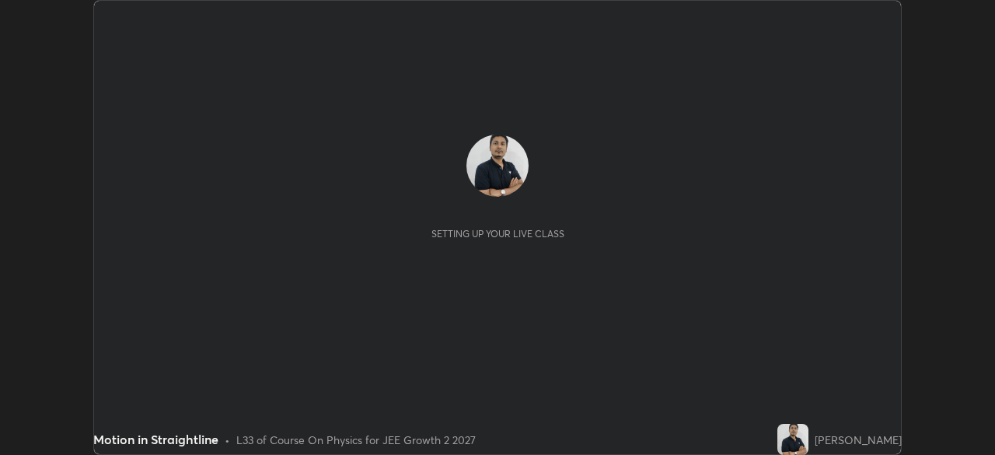  I want to click on div: L33 of Course On Physics for JEE Growth 2 2027, so click(356, 439).